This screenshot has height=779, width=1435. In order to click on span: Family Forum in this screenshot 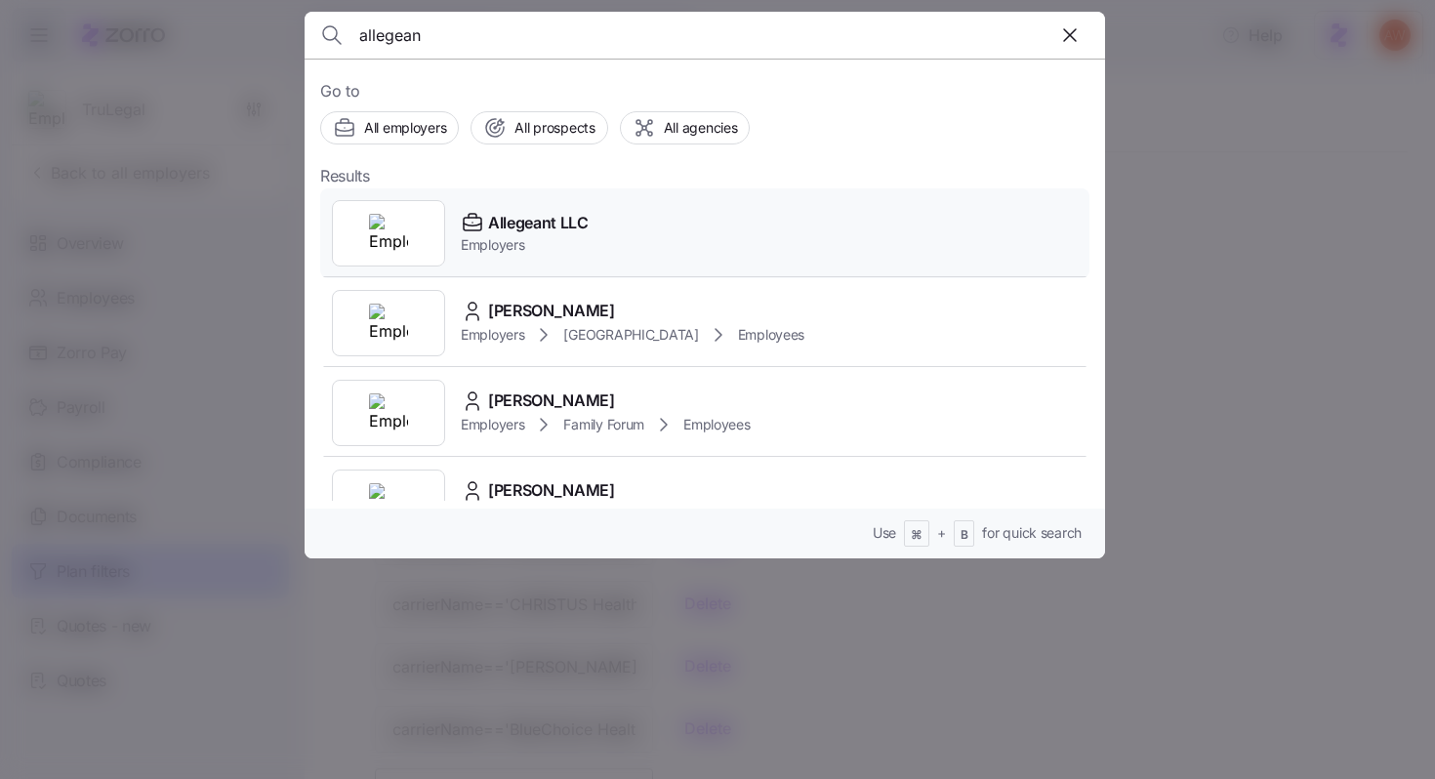, I will do `click(603, 425)`.